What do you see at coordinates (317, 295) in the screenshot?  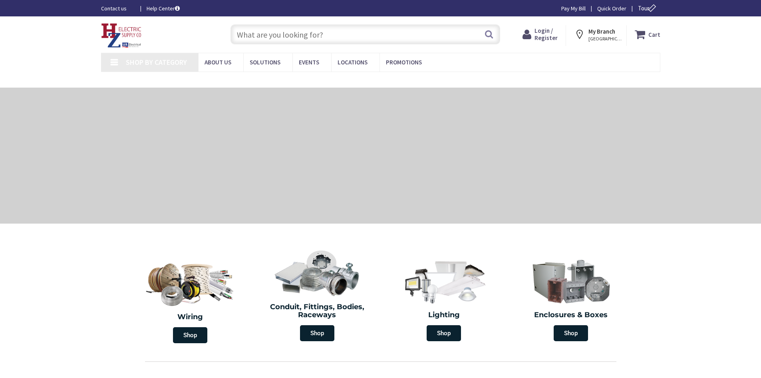 I see `a: Conduit, Fittings, Bodies, Raceways Shop` at bounding box center [317, 295].